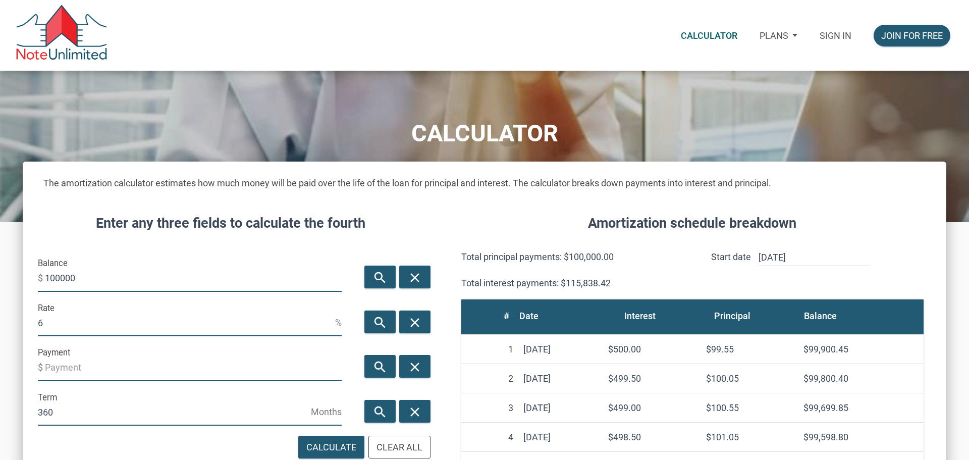  What do you see at coordinates (484, 134) in the screenshot?
I see `h1: CALCULATOR` at bounding box center [484, 134].